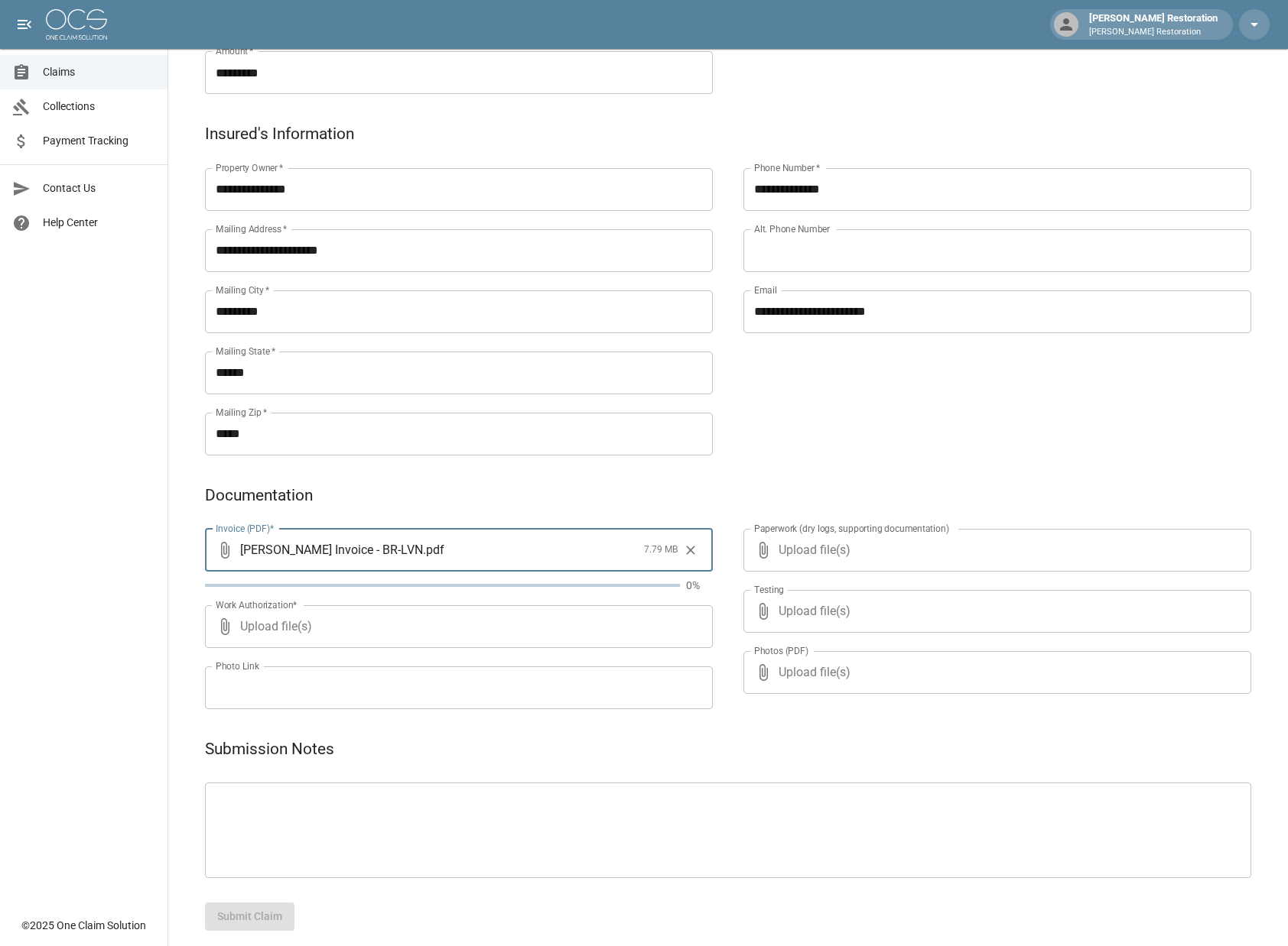 This screenshot has width=1288, height=946. I want to click on label: Mailing Address, so click(251, 228).